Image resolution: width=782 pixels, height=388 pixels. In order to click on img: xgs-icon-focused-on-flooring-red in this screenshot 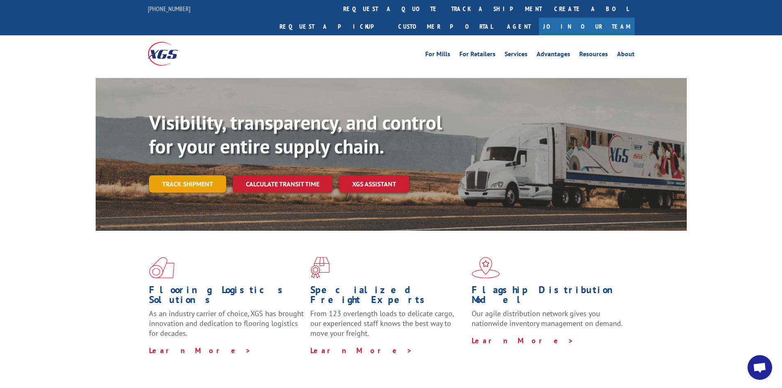, I will do `click(320, 268)`.